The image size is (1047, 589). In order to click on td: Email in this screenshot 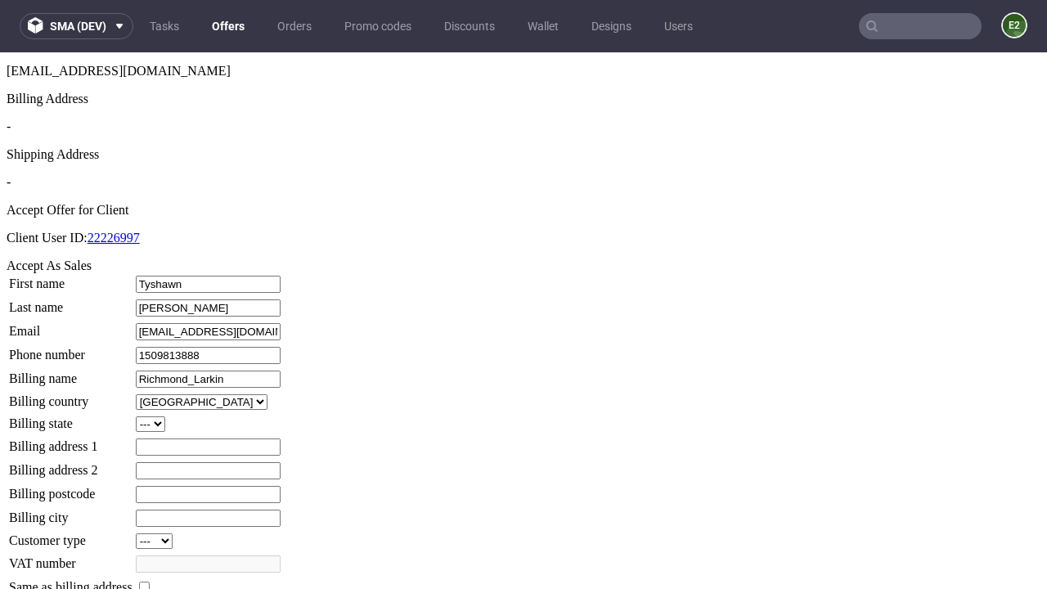, I will do `click(70, 279)`.